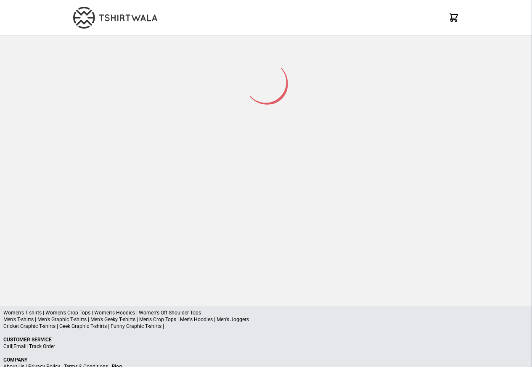  What do you see at coordinates (42, 347) in the screenshot?
I see `a: Track Order` at bounding box center [42, 347].